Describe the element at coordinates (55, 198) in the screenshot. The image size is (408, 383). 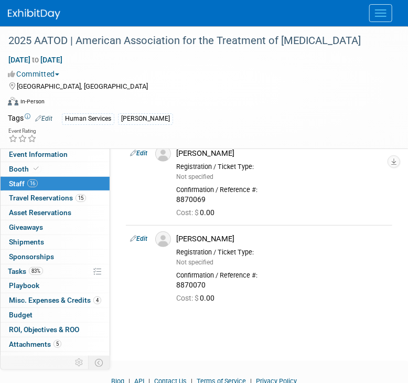
I see `a: Travel Reservations15` at that location.